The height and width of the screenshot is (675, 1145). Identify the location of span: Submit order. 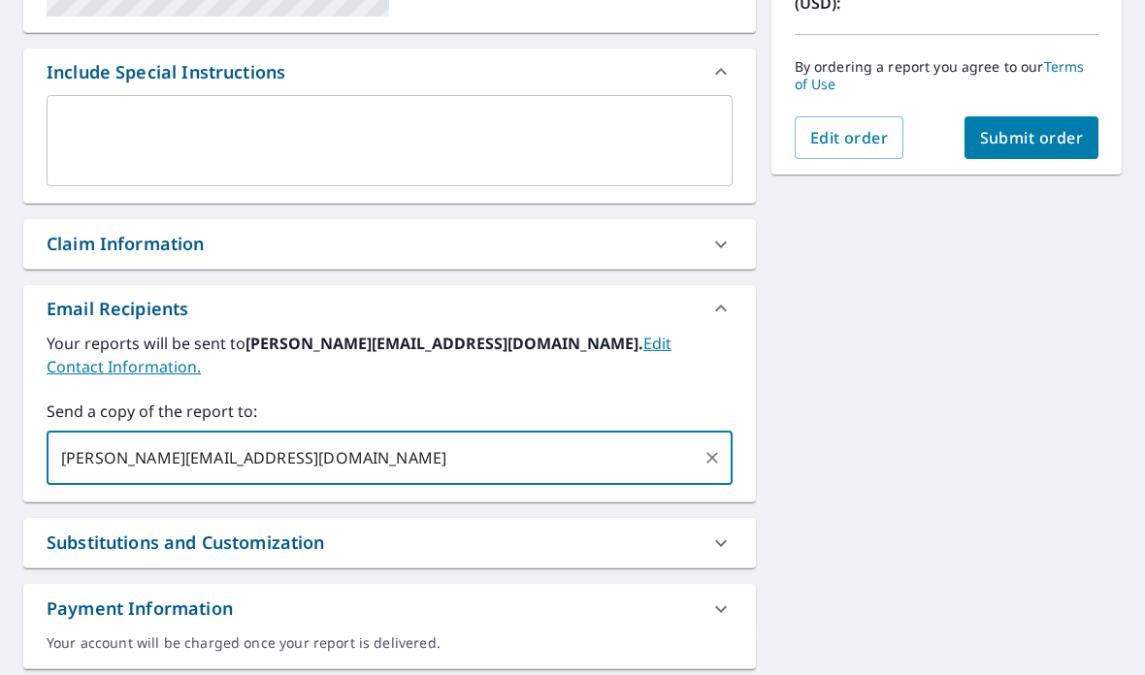
(1031, 138).